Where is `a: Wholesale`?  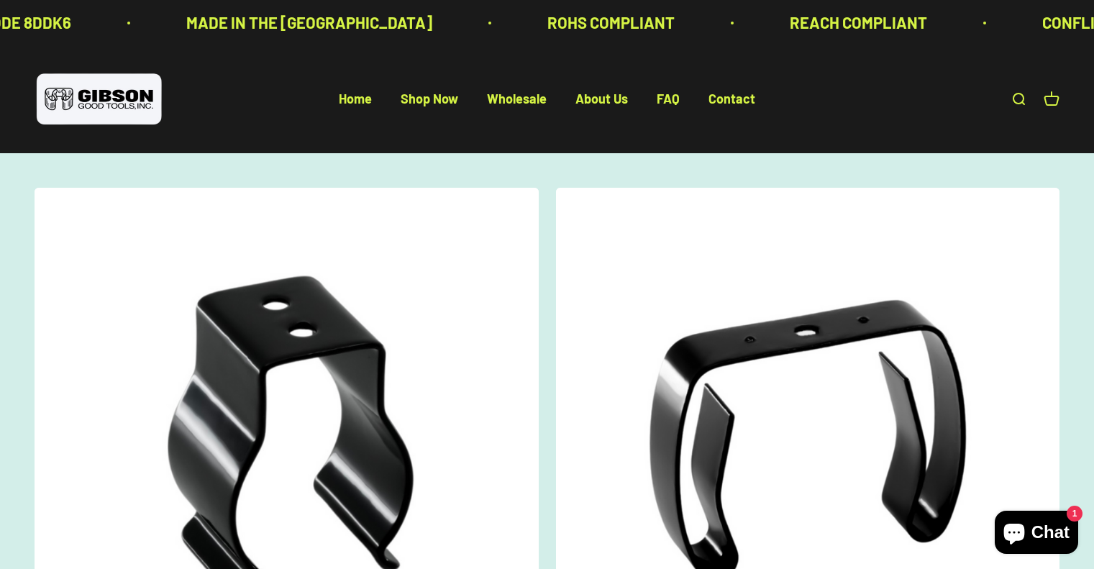
a: Wholesale is located at coordinates (516, 99).